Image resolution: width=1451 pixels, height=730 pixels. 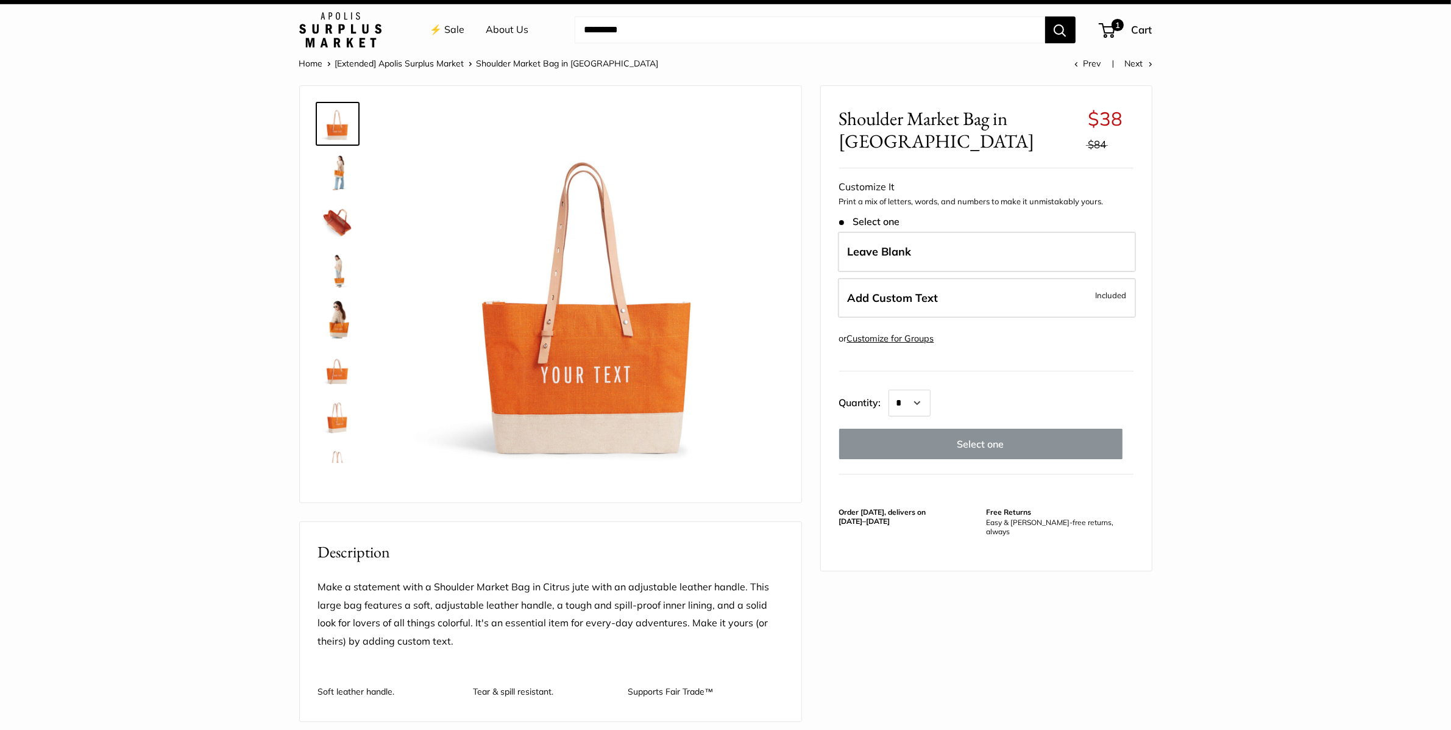 I want to click on p: Make a statement with a Shoulder Market Bag in Citrus jute with an adjustable leather handle. Thi..., so click(x=550, y=614).